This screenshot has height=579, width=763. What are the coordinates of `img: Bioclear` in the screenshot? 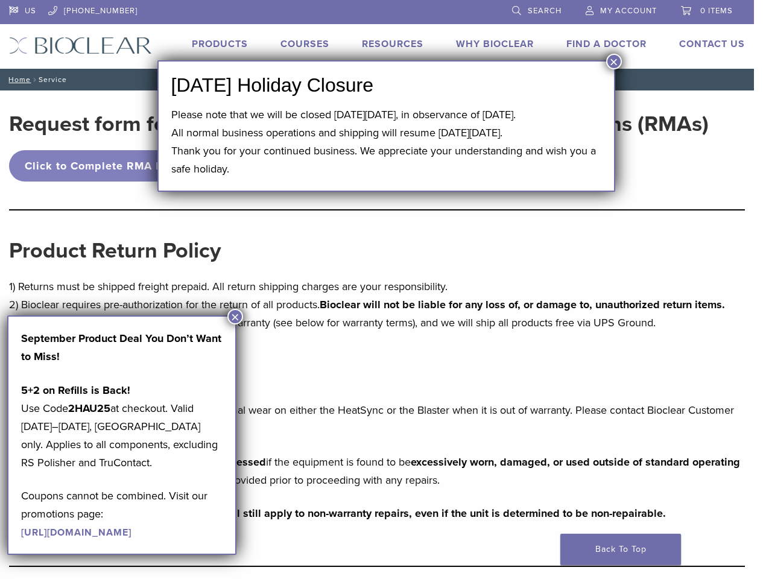 It's located at (80, 45).